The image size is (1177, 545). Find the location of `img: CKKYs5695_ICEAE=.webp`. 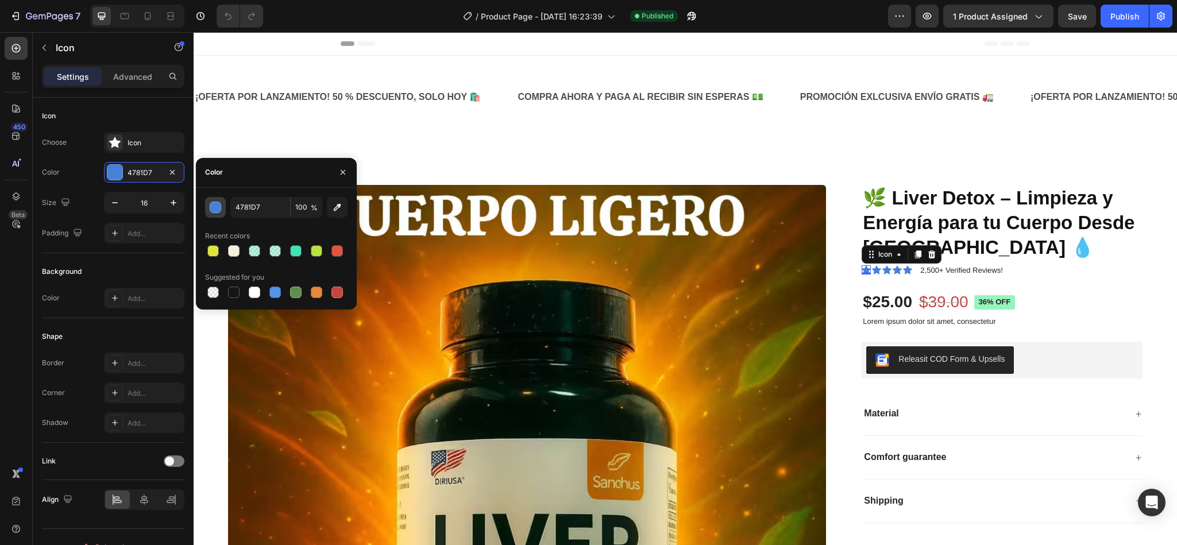

img: CKKYs5695_ICEAE=.webp is located at coordinates (689, 328).